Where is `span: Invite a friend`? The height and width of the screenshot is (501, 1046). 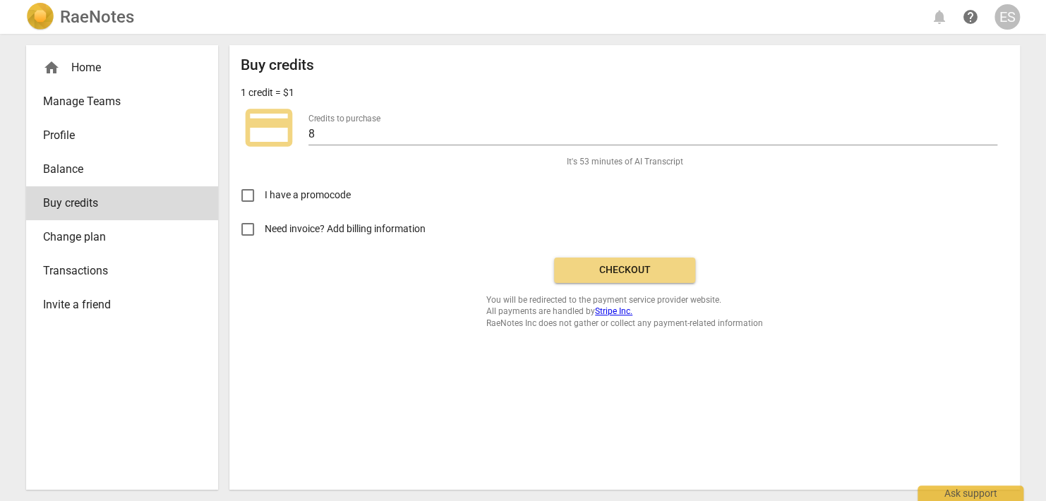 span: Invite a friend is located at coordinates (116, 305).